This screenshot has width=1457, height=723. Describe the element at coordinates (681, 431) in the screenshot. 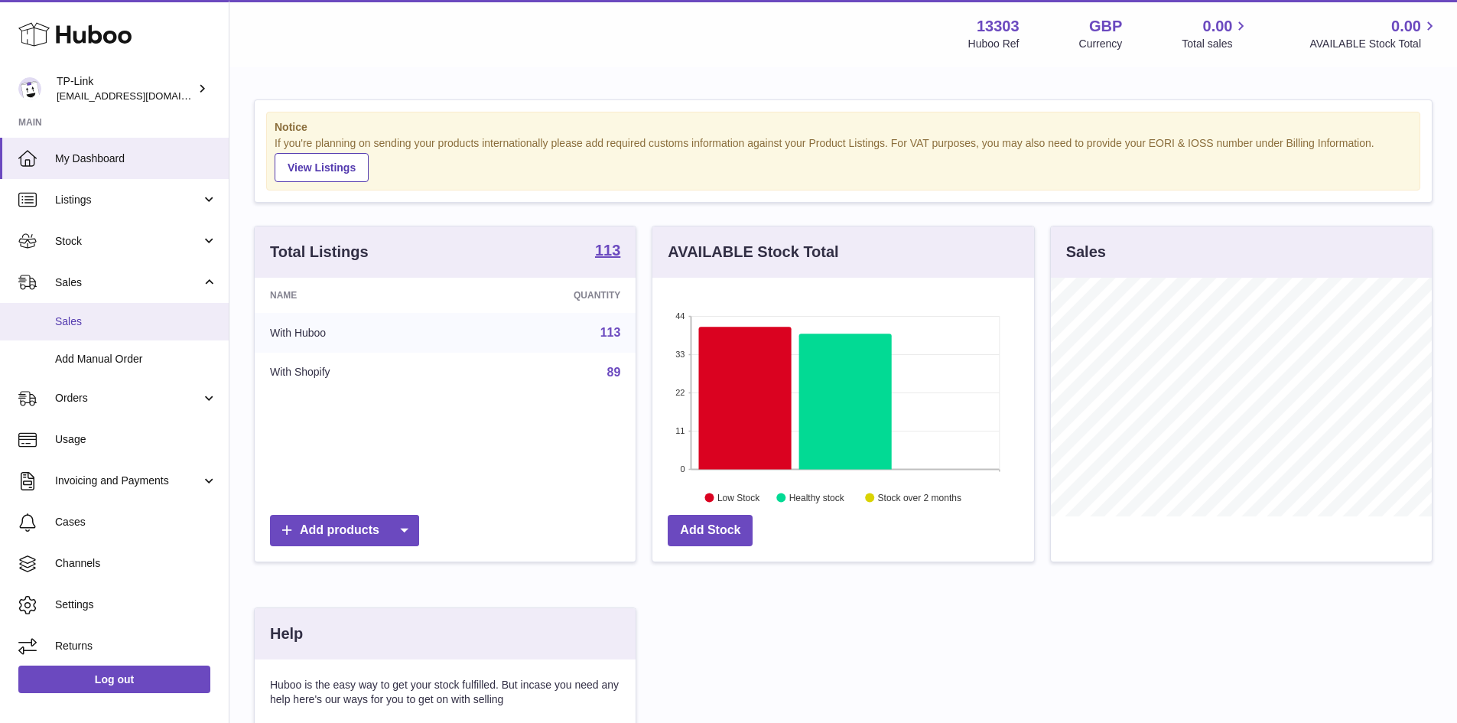

I see `text: 11` at that location.